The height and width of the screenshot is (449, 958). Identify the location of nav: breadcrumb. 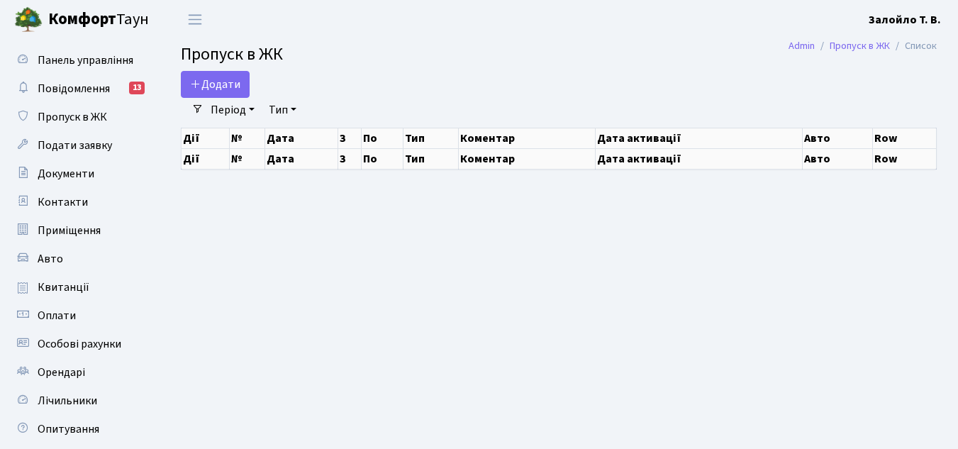
(862, 46).